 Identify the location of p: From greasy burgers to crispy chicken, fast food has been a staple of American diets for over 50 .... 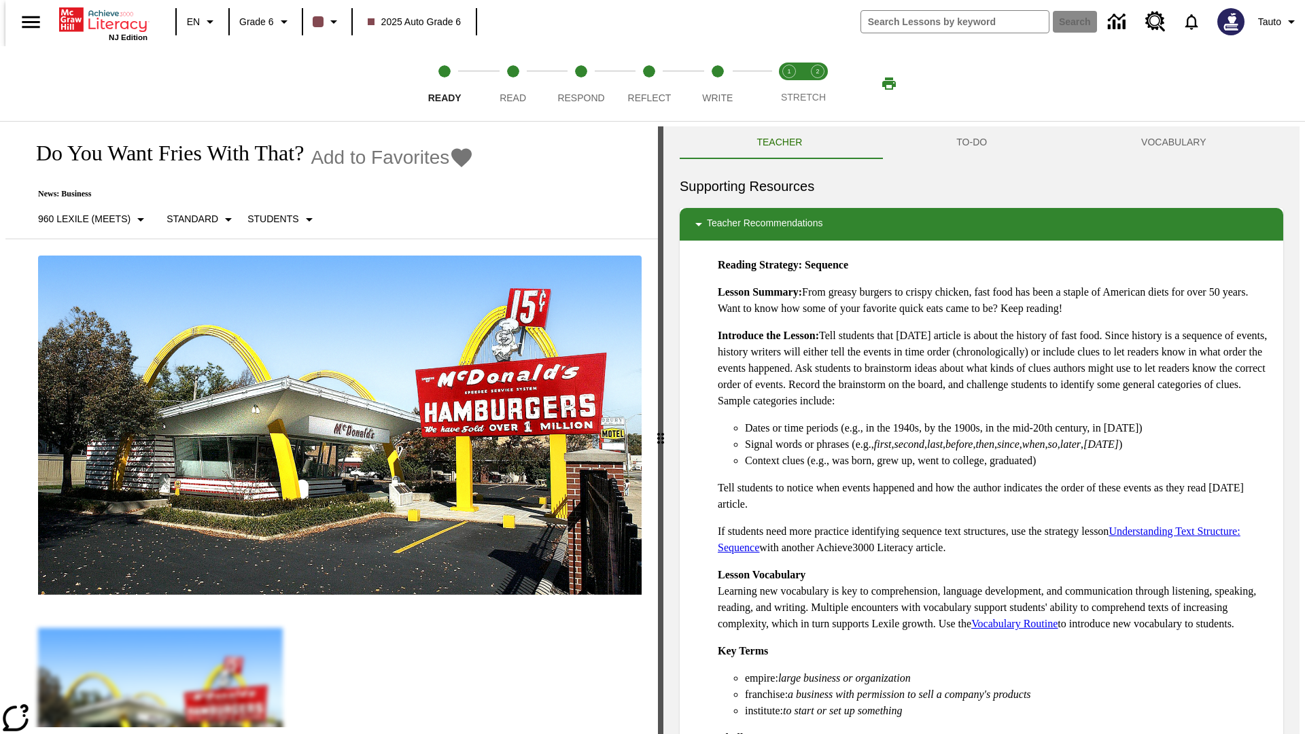
(995, 300).